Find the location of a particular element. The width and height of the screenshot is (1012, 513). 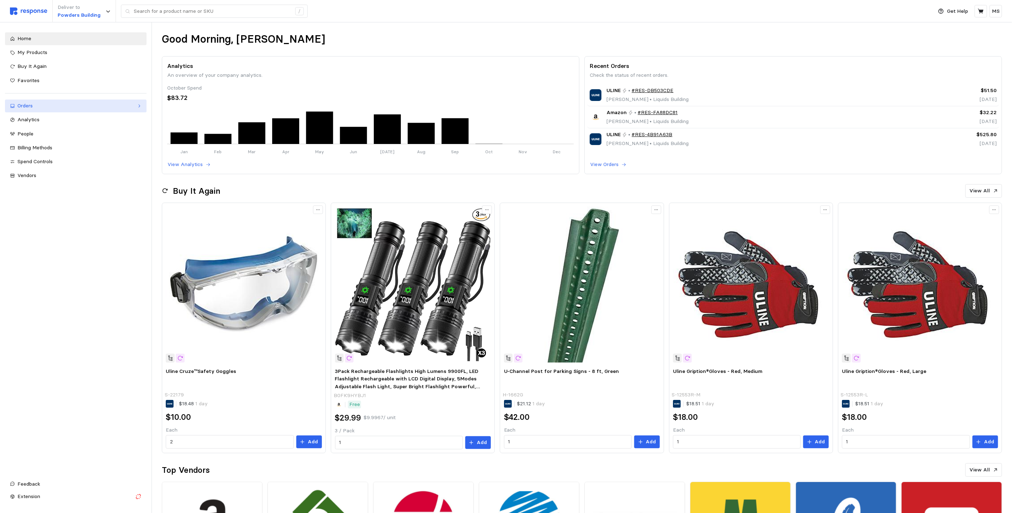

span: Favorites is located at coordinates (28, 80).